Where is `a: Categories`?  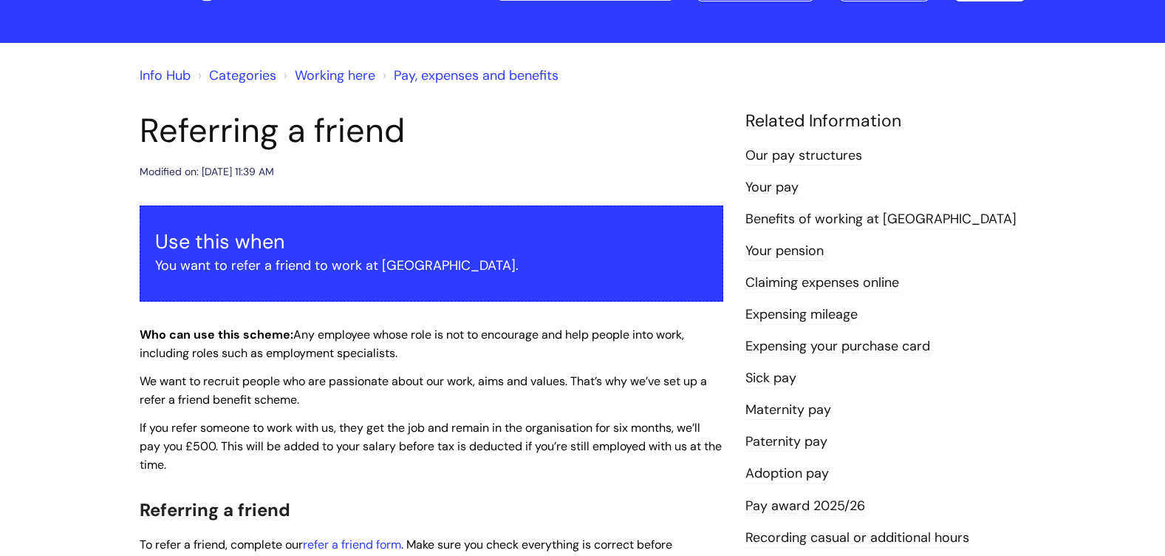 a: Categories is located at coordinates (242, 75).